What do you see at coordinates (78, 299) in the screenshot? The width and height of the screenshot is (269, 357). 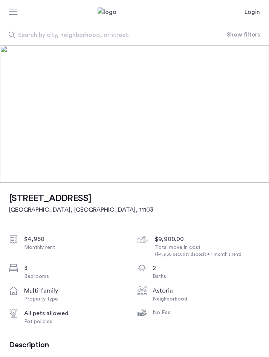 I see `div: Property type` at bounding box center [78, 299].